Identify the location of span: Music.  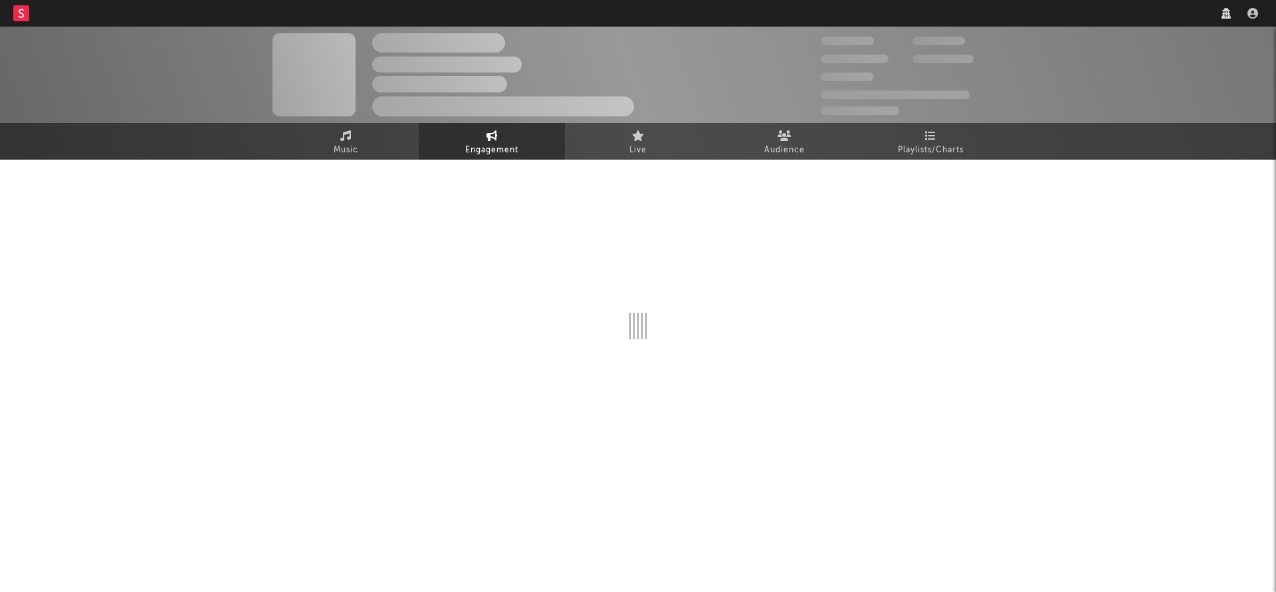
(346, 150).